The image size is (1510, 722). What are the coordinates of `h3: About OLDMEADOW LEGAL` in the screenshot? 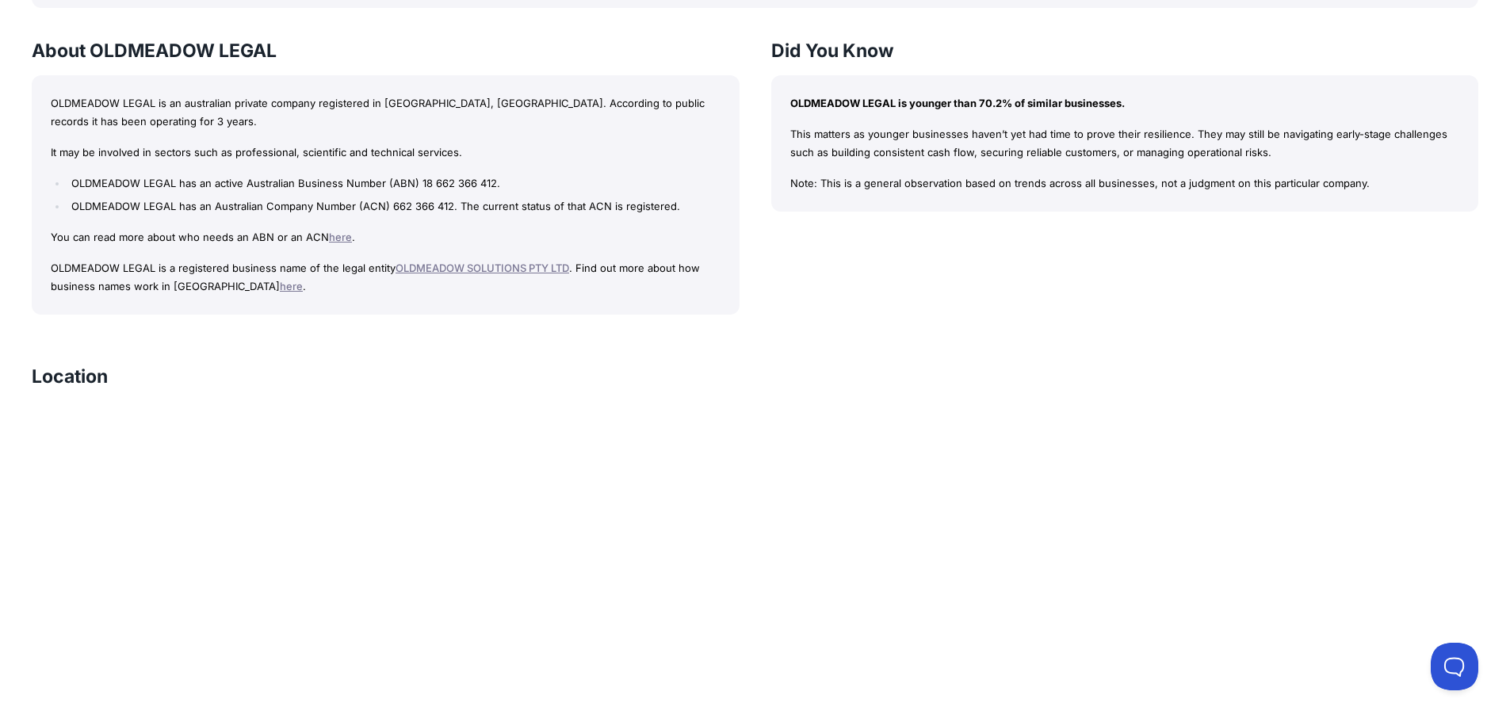 It's located at (385, 51).